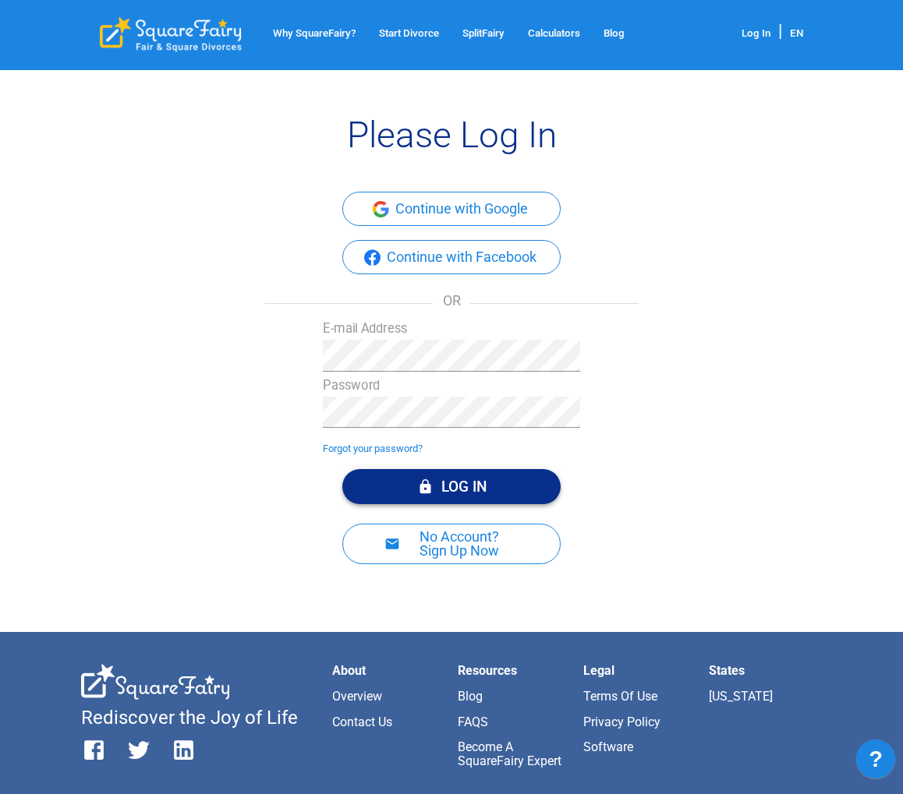  What do you see at coordinates (451, 209) in the screenshot?
I see `button: Google Social IconContinue with Google` at bounding box center [451, 209].